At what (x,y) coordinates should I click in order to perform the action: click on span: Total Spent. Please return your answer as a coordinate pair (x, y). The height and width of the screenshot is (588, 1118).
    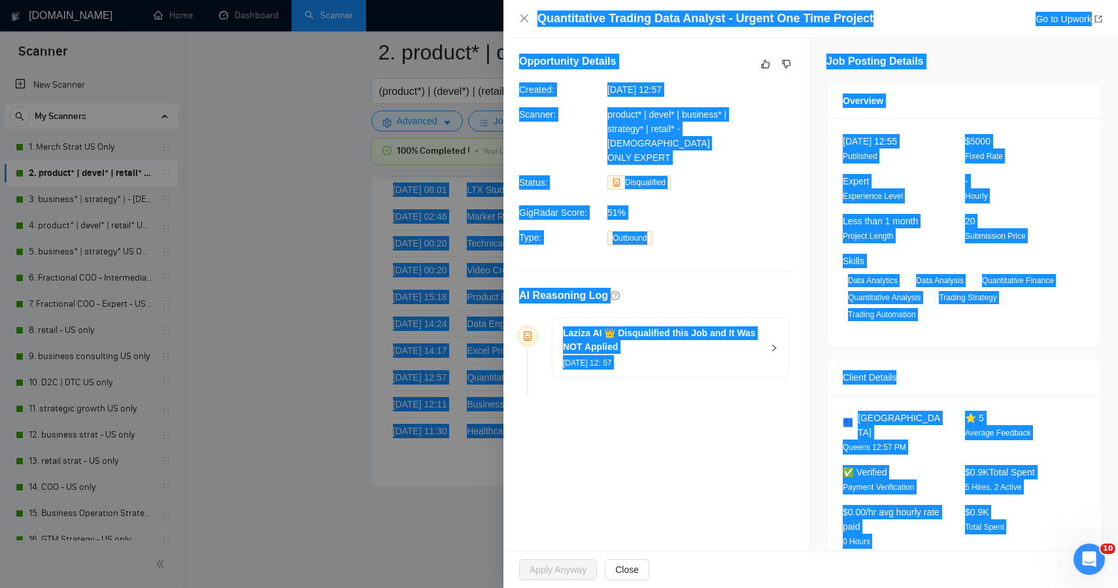
    Looking at the image, I should click on (985, 527).